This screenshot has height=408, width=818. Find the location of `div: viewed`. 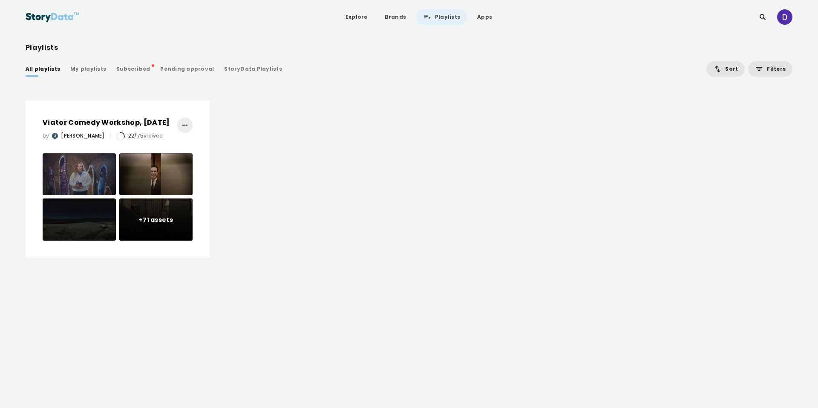

div: viewed is located at coordinates (103, 136).